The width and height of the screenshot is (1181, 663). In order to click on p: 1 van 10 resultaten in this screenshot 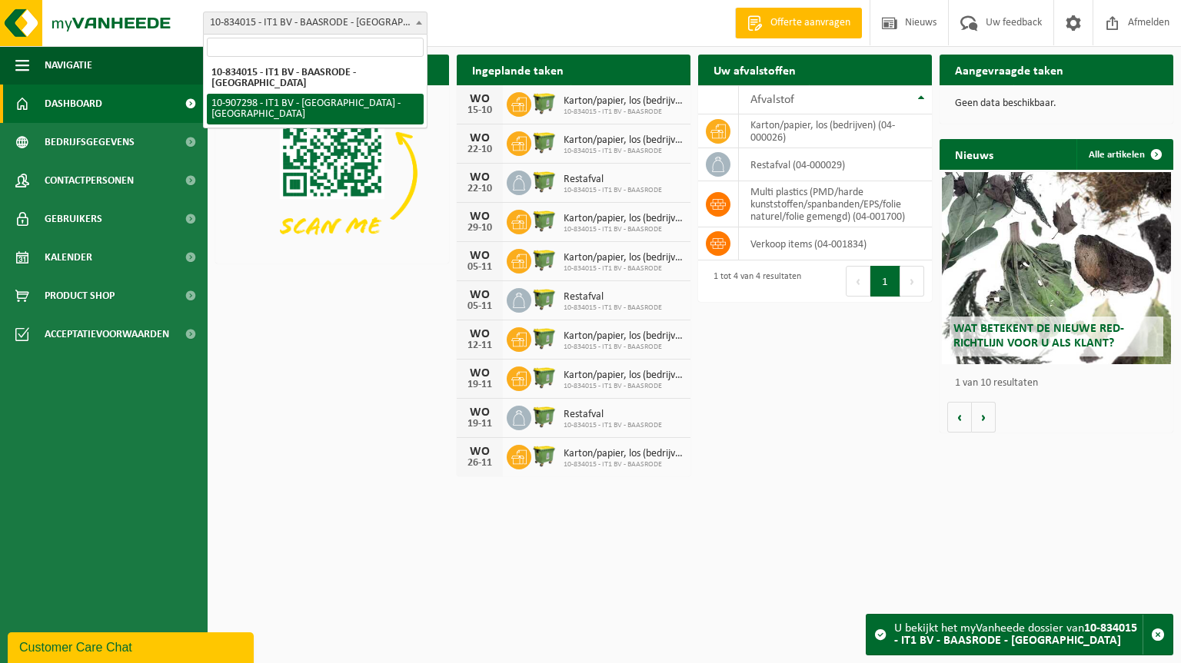, I will do `click(1060, 384)`.